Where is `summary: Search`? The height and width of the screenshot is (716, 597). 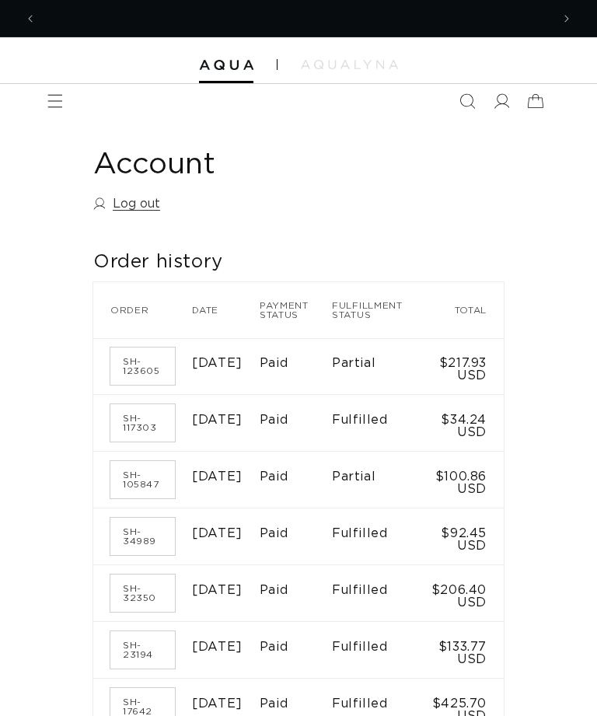
summary: Search is located at coordinates (467, 101).